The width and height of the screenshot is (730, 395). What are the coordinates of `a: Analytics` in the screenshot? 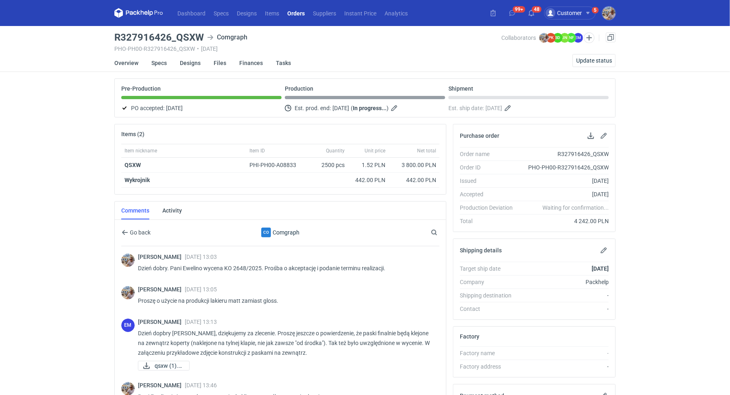 It's located at (396, 13).